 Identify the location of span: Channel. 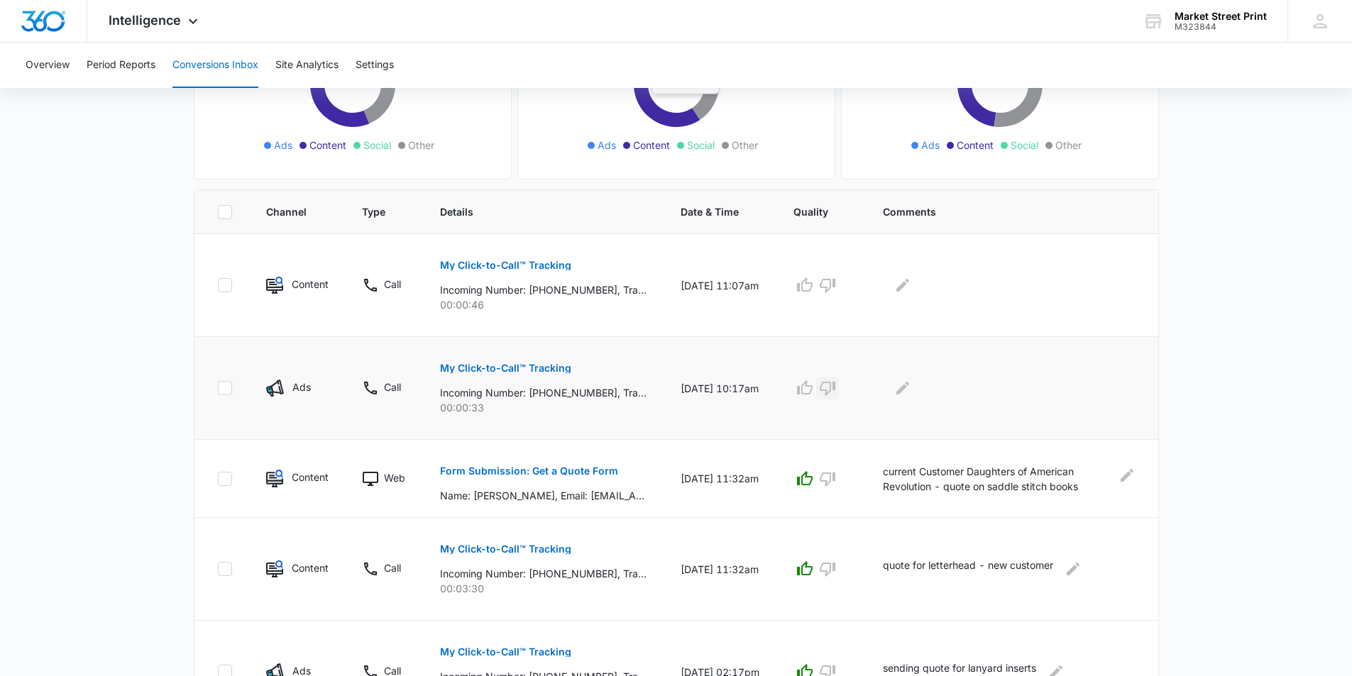
(287, 212).